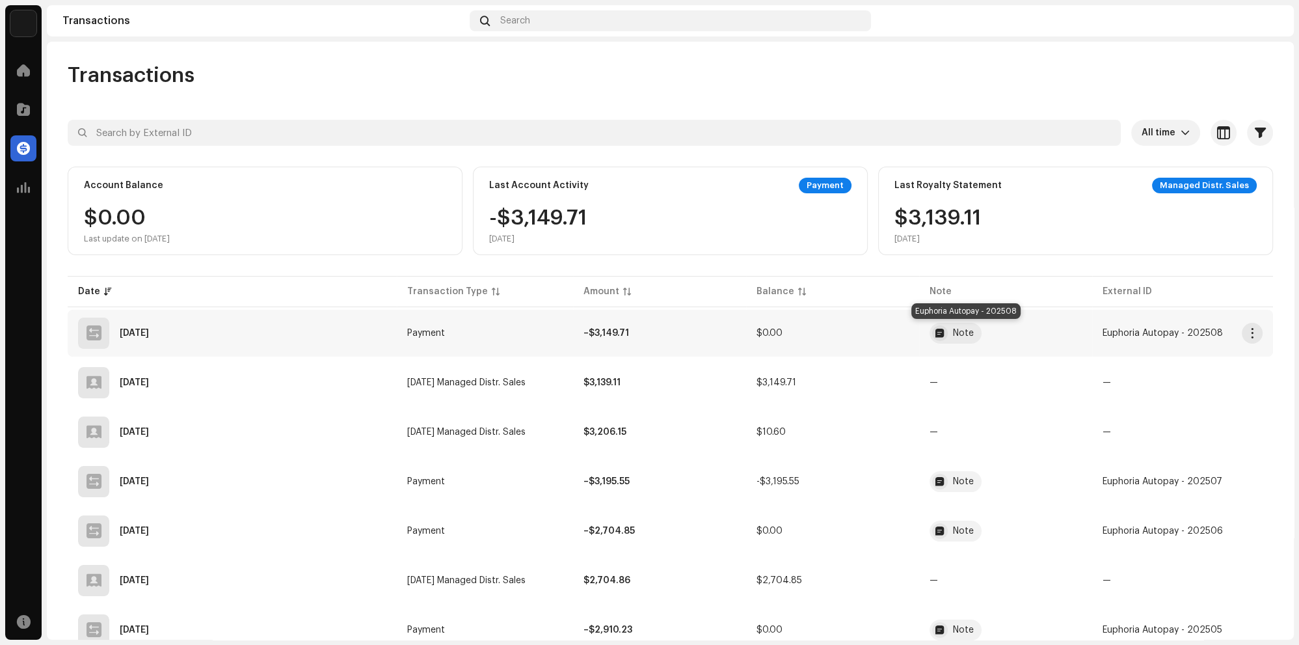 The image size is (1299, 645). What do you see at coordinates (605, 432) in the screenshot?
I see `span: $3,206.15` at bounding box center [605, 432].